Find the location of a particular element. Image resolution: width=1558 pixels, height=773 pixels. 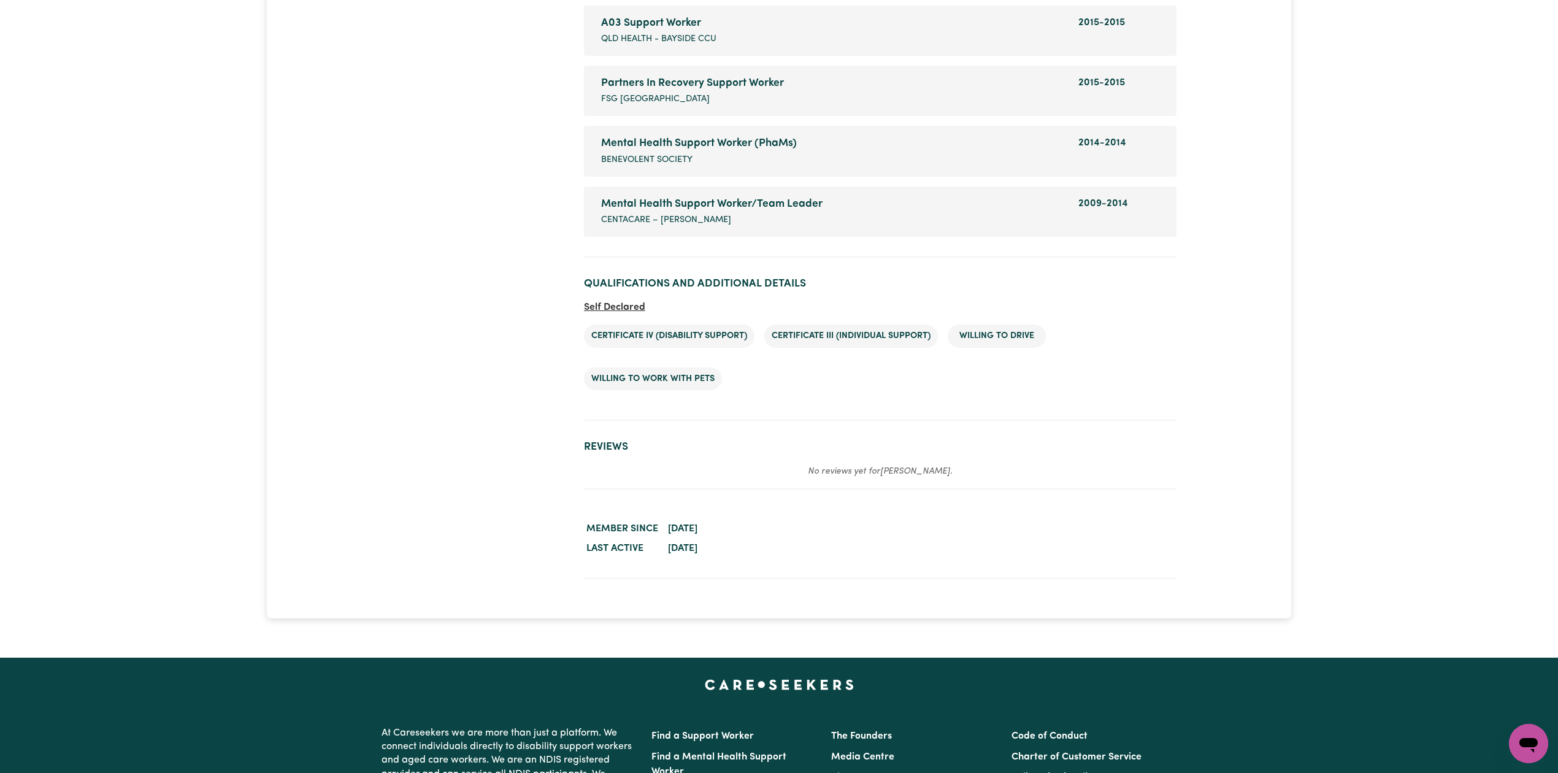

a: Charter of Customer Service is located at coordinates (1076, 757).